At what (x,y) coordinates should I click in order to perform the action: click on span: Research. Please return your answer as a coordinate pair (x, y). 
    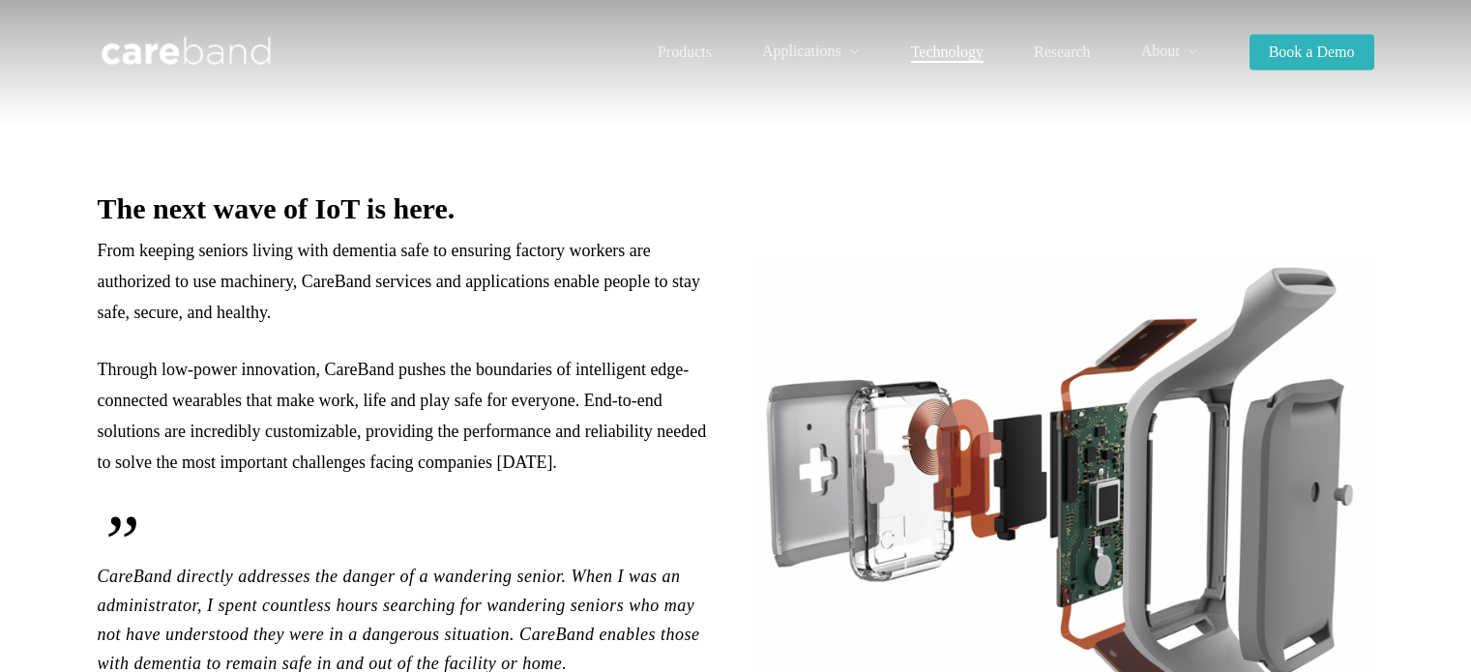
    Looking at the image, I should click on (1062, 51).